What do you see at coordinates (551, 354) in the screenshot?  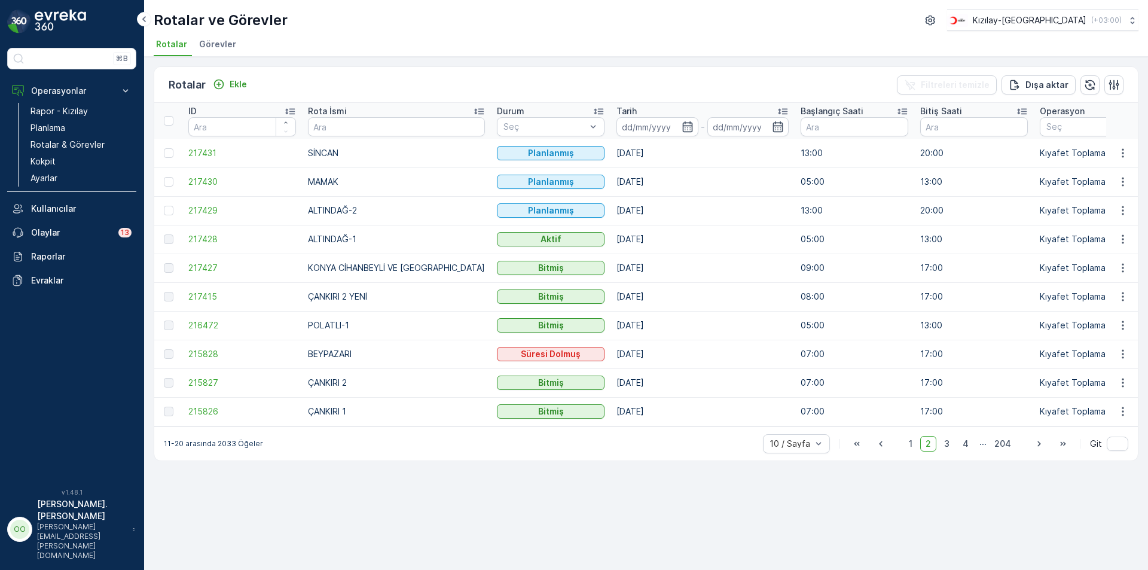 I see `button: Süresi Dolmuş` at bounding box center [551, 354].